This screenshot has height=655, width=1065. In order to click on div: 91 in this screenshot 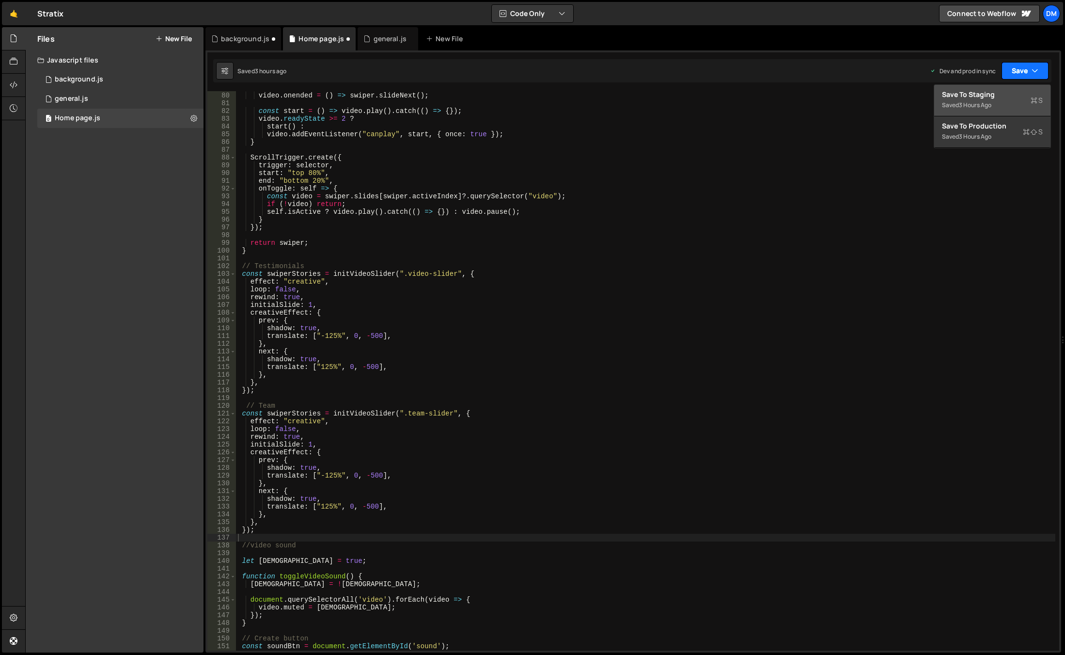, I will do `click(222, 181)`.